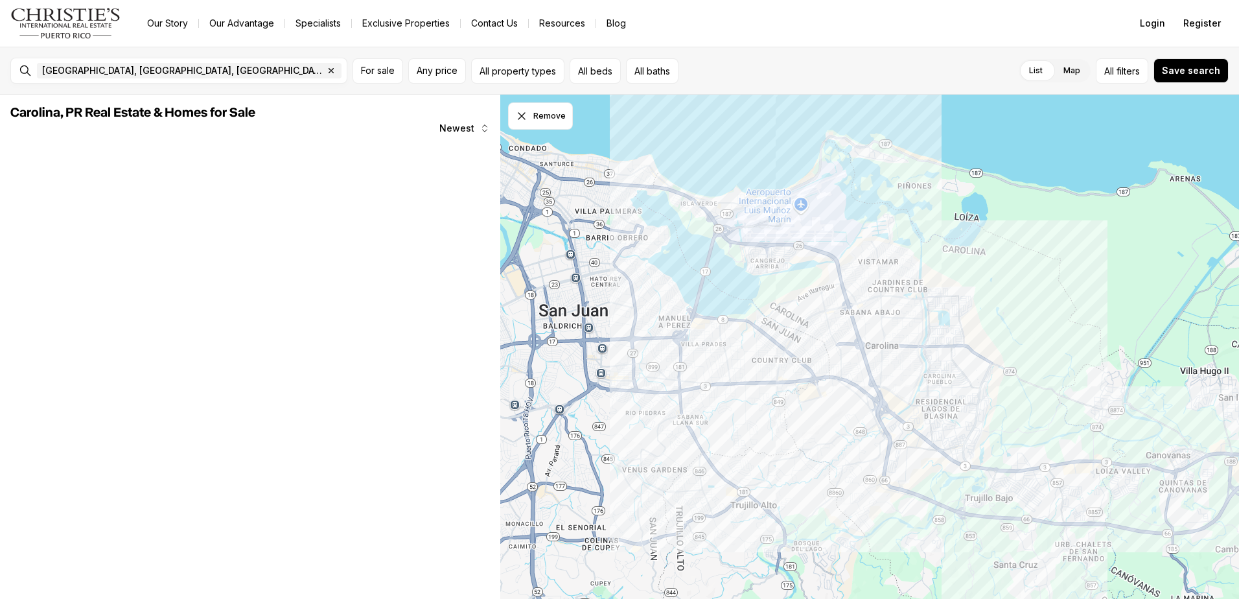 The height and width of the screenshot is (599, 1239). What do you see at coordinates (406, 23) in the screenshot?
I see `a: Exclusive Properties` at bounding box center [406, 23].